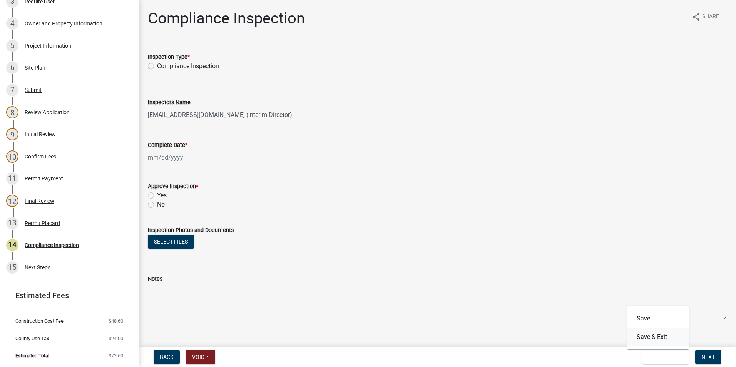 The image size is (736, 367). I want to click on a: Estimated Fees, so click(66, 296).